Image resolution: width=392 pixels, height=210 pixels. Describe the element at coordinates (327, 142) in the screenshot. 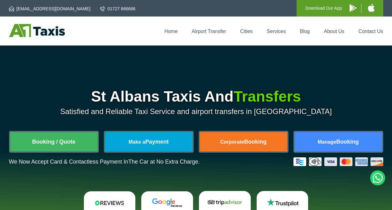

I see `span: Manage` at that location.